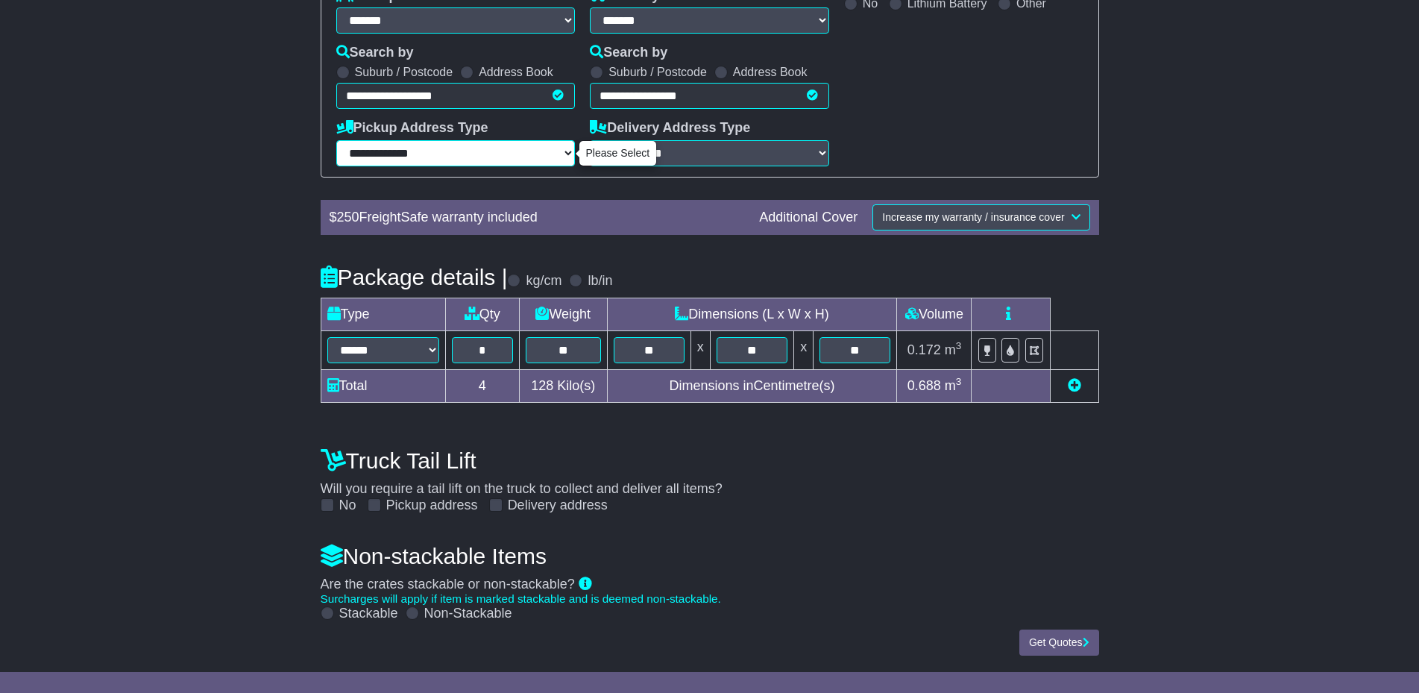 Image resolution: width=1419 pixels, height=693 pixels. I want to click on td: Volume, so click(934, 314).